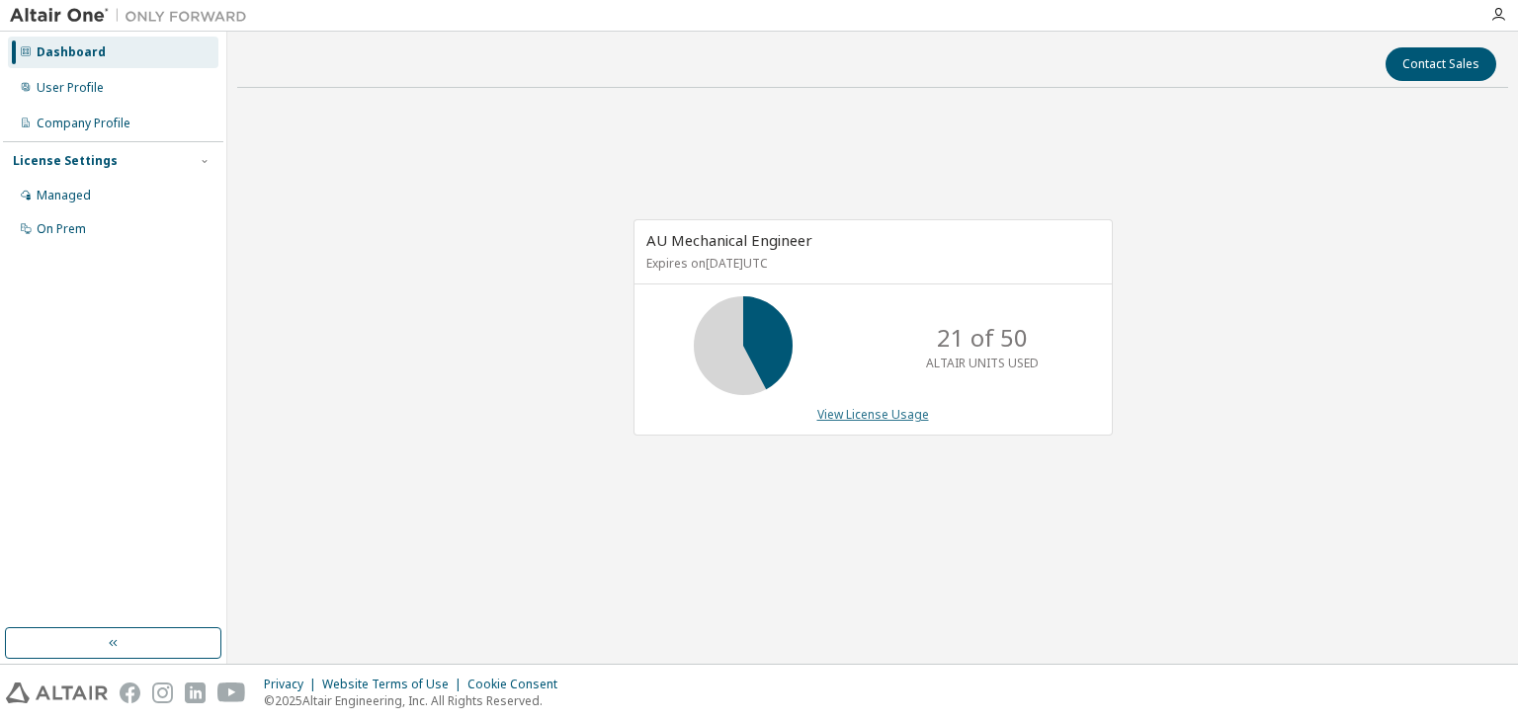 This screenshot has height=721, width=1518. I want to click on img: facebook.svg, so click(129, 693).